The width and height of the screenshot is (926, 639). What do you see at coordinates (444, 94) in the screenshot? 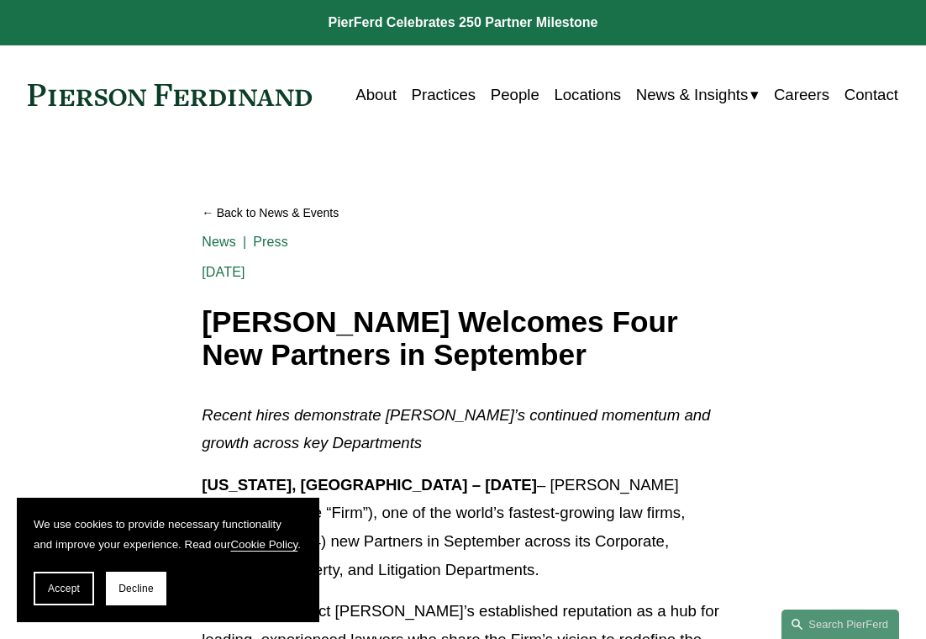
I see `a: Practices` at bounding box center [444, 94].